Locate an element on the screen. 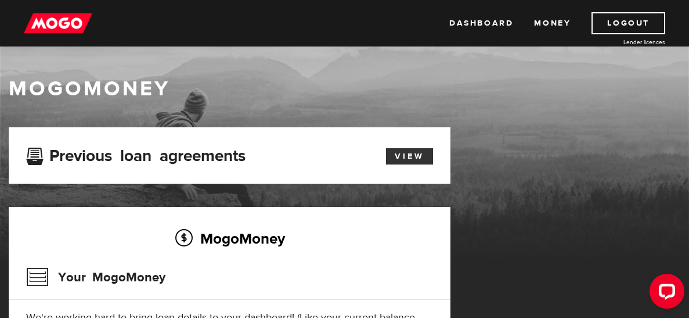  a: Dashboard is located at coordinates (481, 23).